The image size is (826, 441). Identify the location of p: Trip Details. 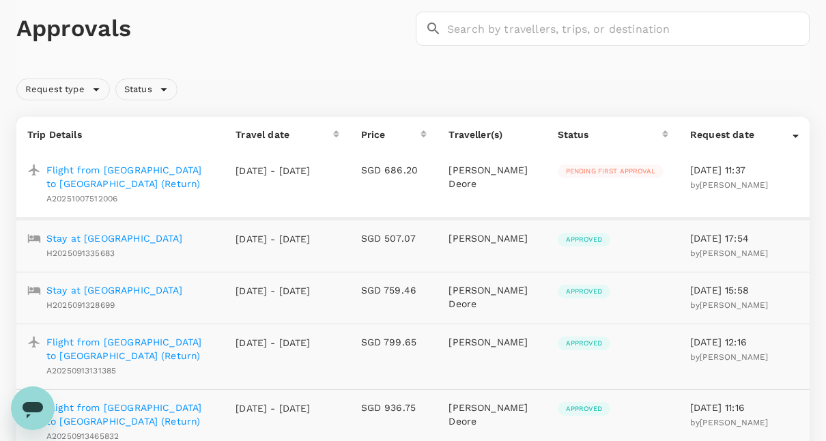
(120, 134).